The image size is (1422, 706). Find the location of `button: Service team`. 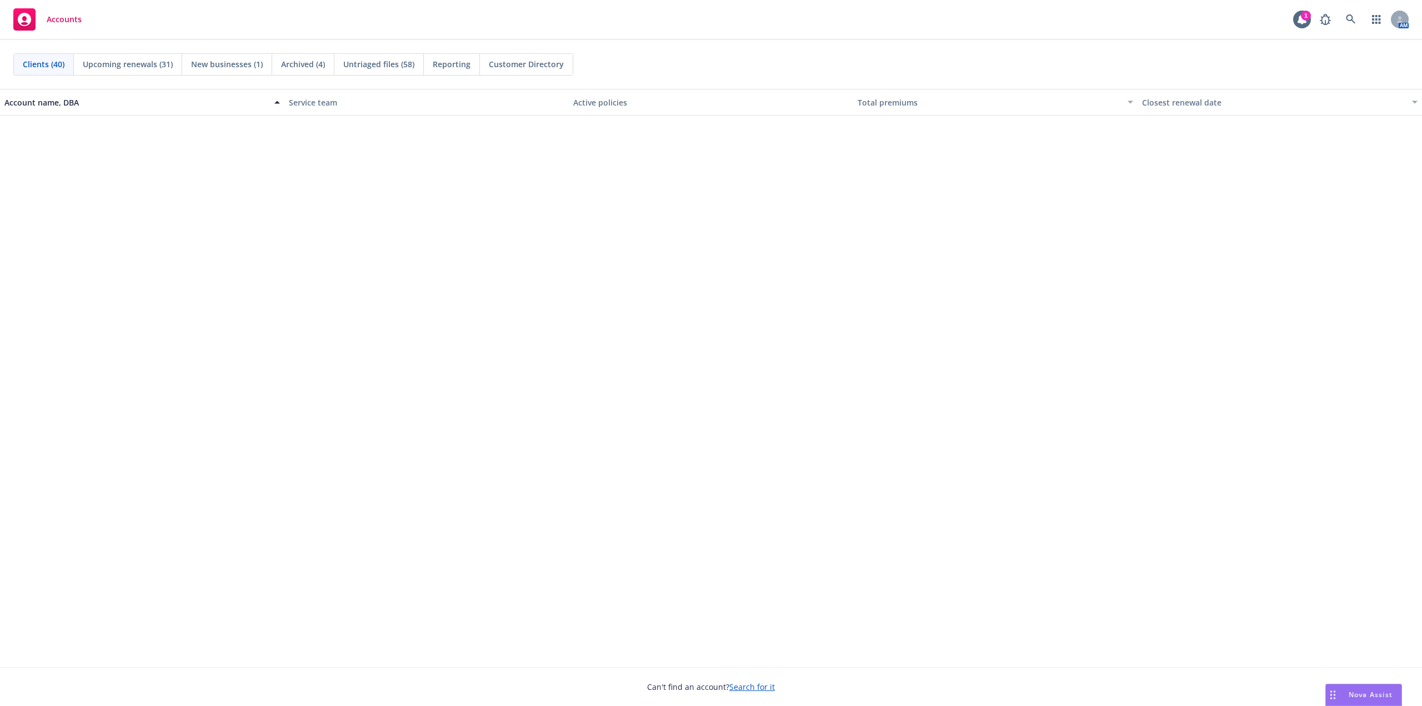

button: Service team is located at coordinates (426, 102).